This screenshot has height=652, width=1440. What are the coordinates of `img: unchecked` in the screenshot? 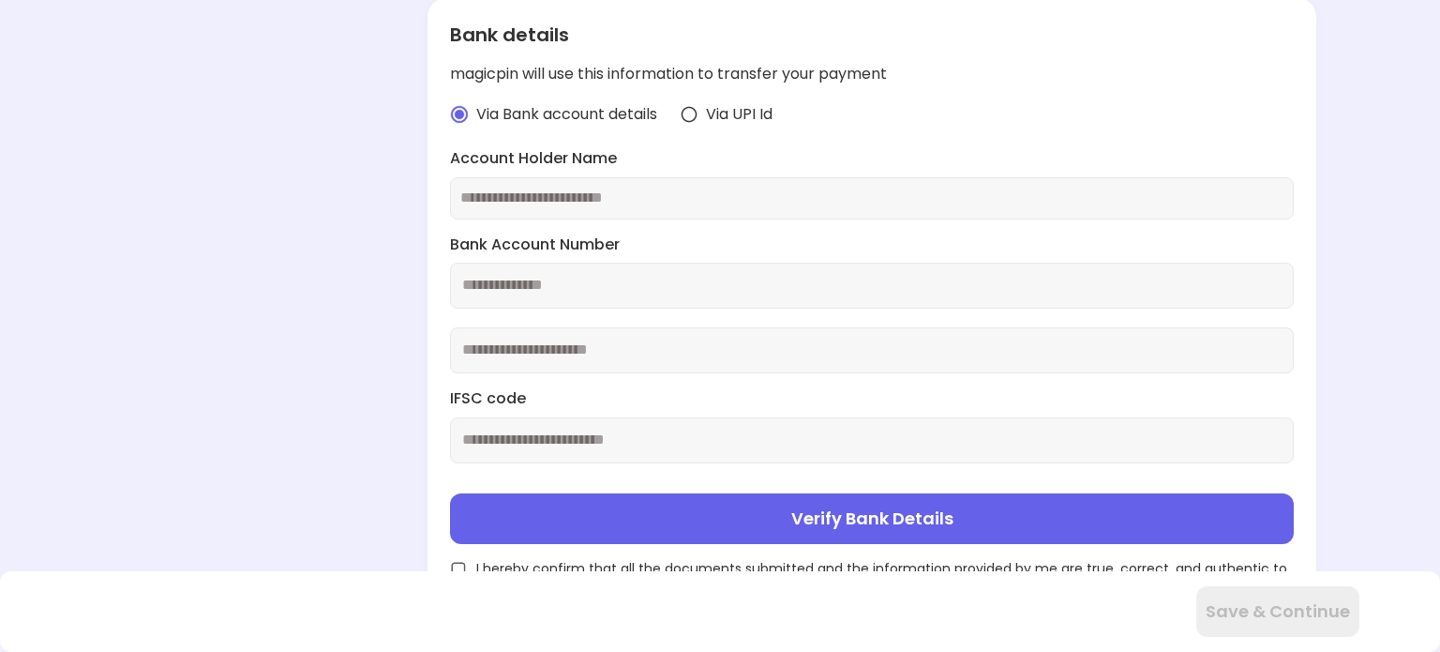 It's located at (458, 569).